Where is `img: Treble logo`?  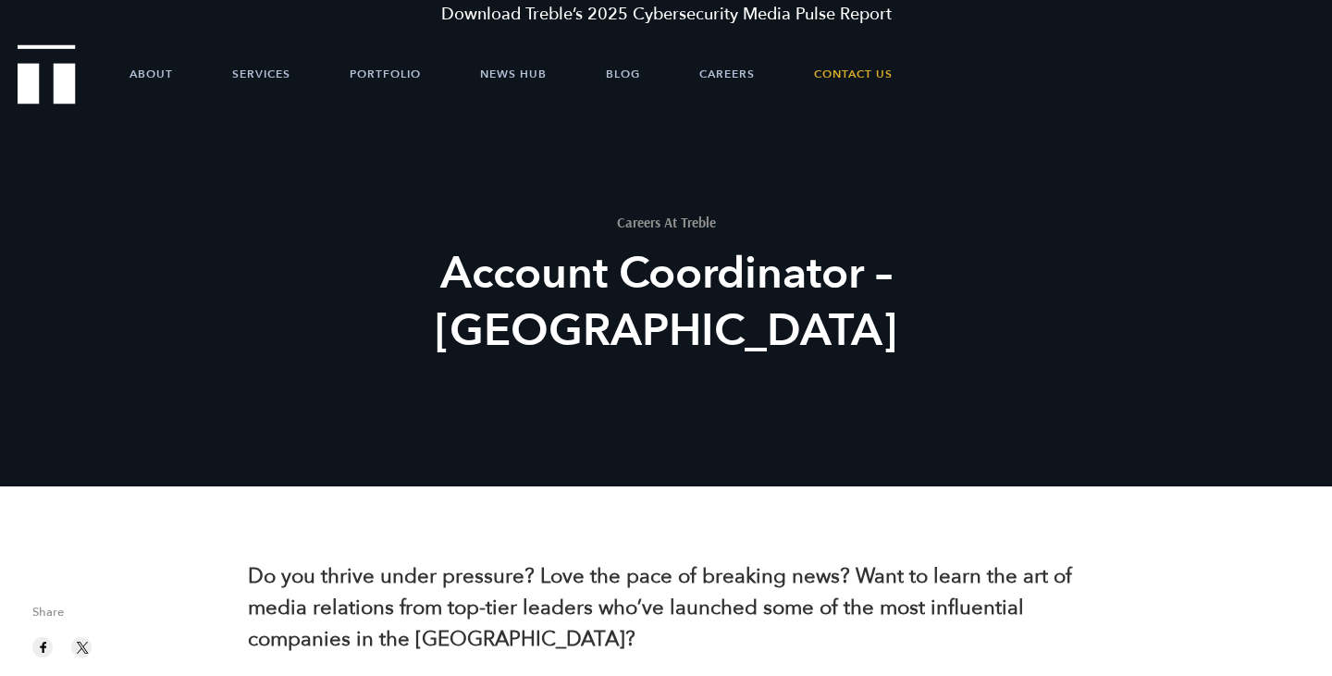 img: Treble logo is located at coordinates (46, 74).